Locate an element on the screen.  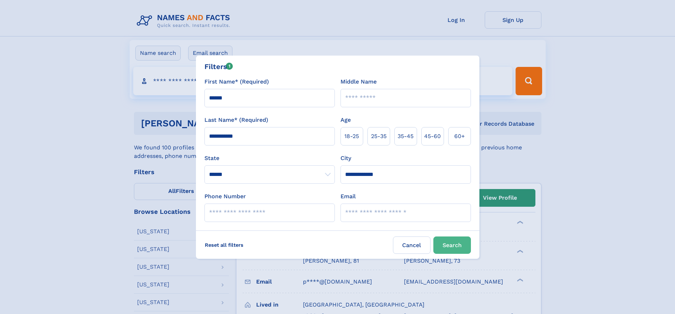
button: Search is located at coordinates (452, 245).